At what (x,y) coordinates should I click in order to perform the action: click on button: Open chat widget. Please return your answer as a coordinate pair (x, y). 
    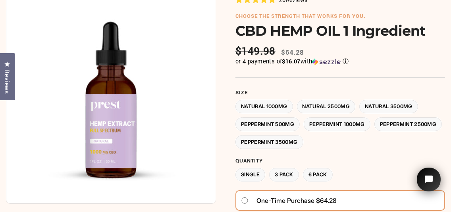
    Looking at the image, I should click on (22, 23).